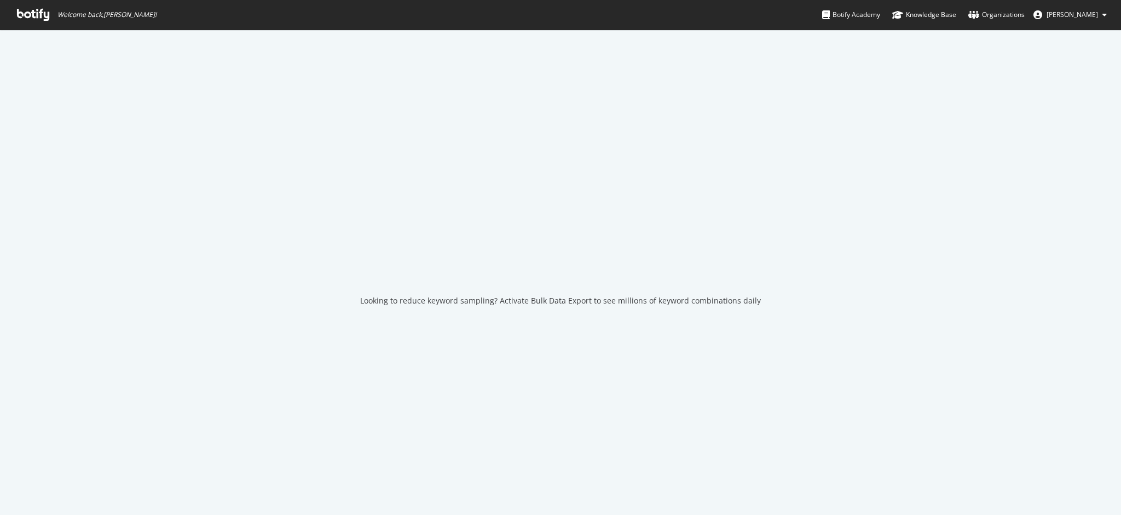  Describe the element at coordinates (997, 15) in the screenshot. I see `div: Organizations` at that location.